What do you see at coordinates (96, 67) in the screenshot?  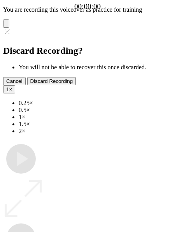 I see `li: You will not be able to recover this once discarded.` at bounding box center [96, 67].